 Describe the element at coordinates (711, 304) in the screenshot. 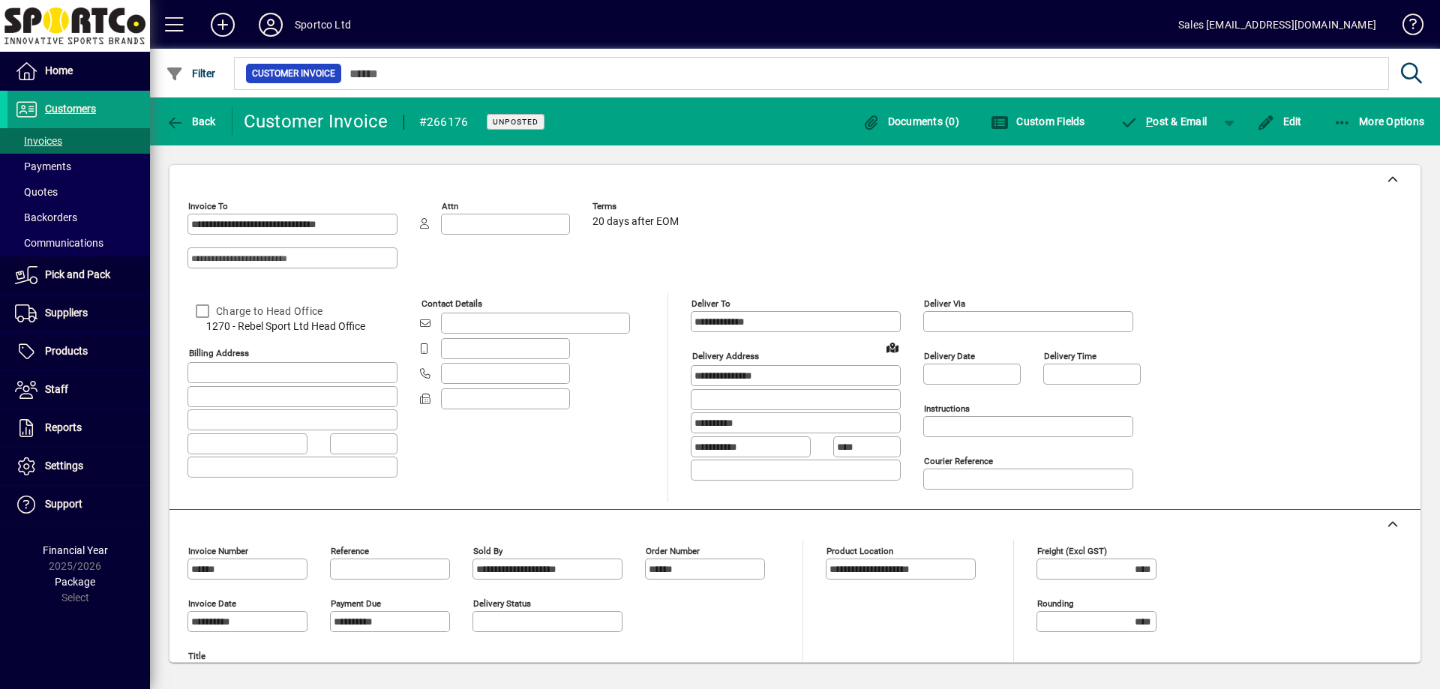

I see `mat-label: Deliver To` at that location.